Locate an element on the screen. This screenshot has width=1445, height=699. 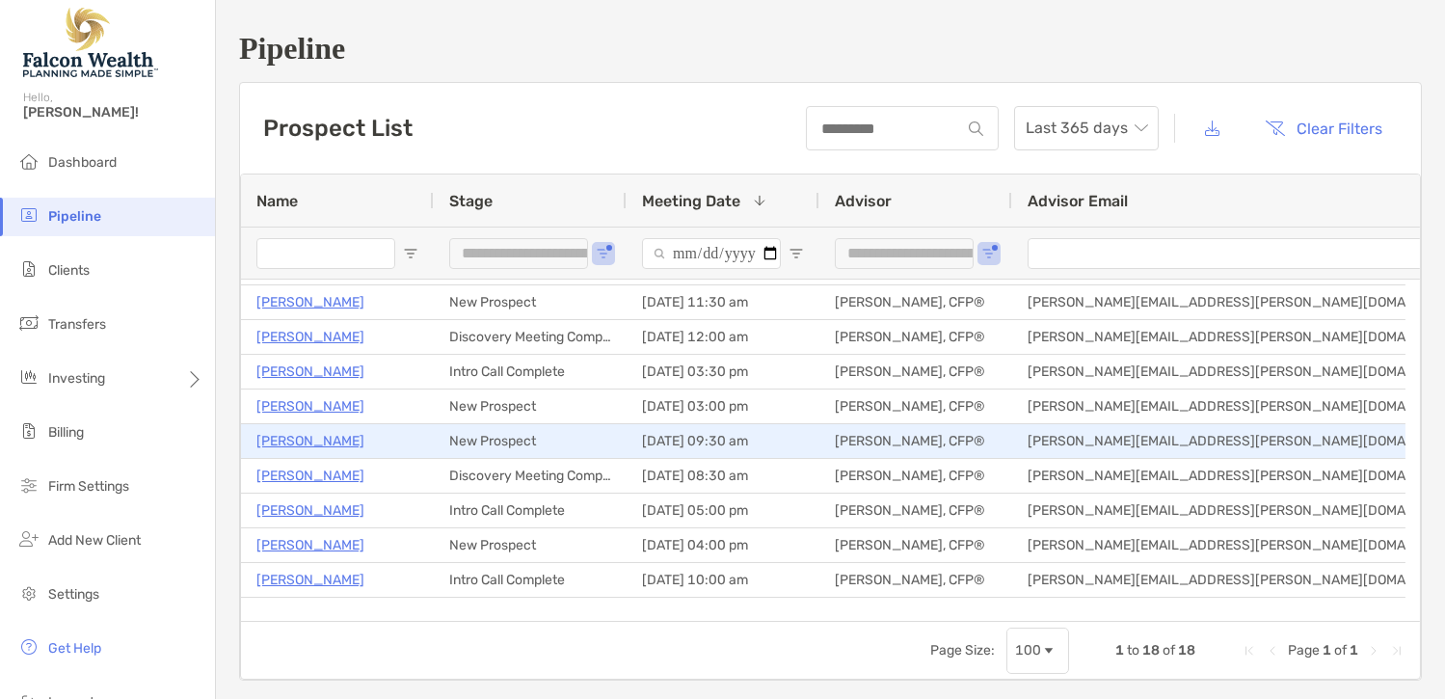
img: dashboard icon is located at coordinates (29, 161).